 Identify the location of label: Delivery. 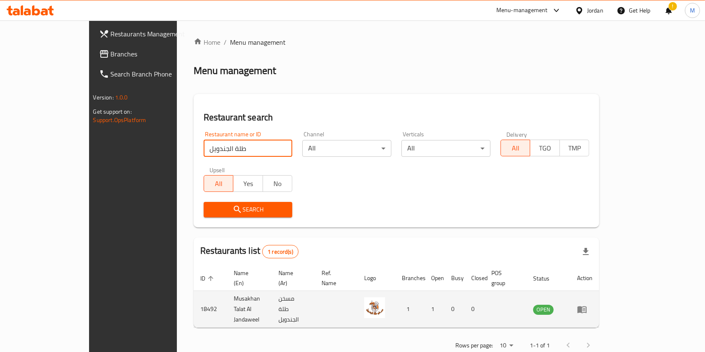
(517, 134).